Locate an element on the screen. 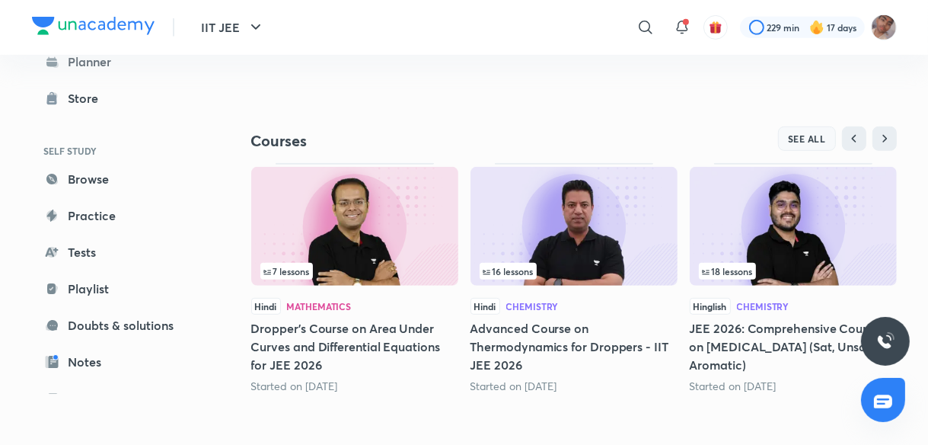 The height and width of the screenshot is (445, 928). div: Started on Sept 28 is located at coordinates (355, 386).